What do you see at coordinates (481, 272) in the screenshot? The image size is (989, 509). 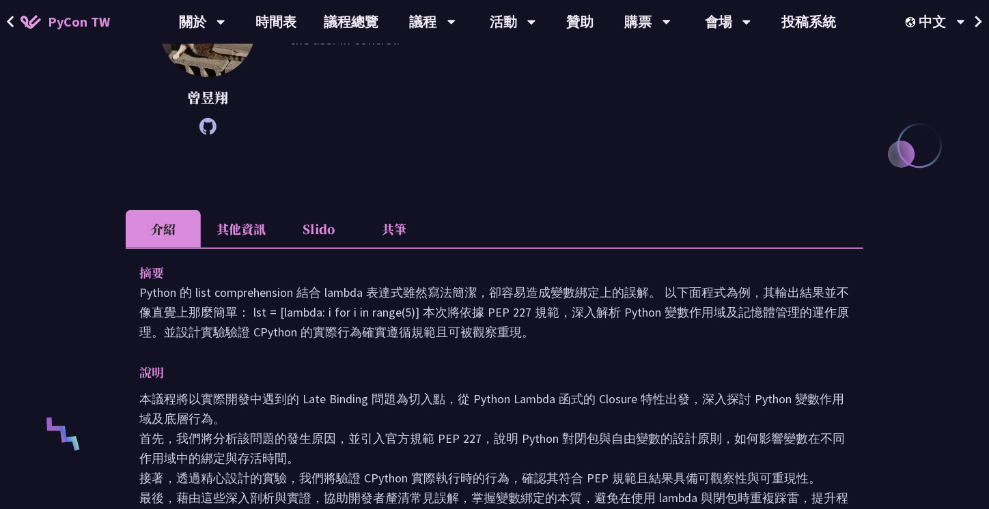 I see `p: 摘要` at bounding box center [481, 272].